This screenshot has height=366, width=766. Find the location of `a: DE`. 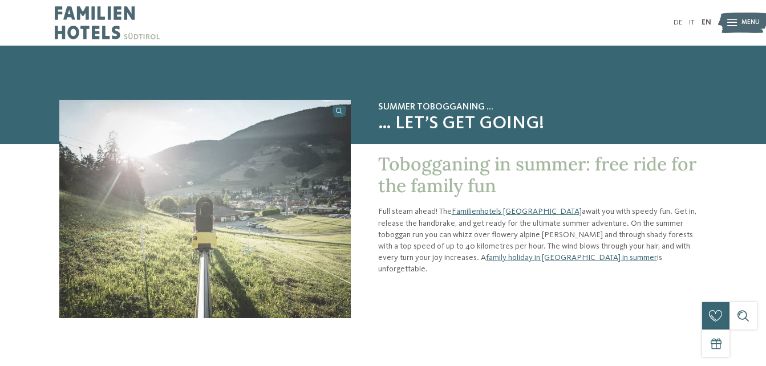

a: DE is located at coordinates (677, 22).